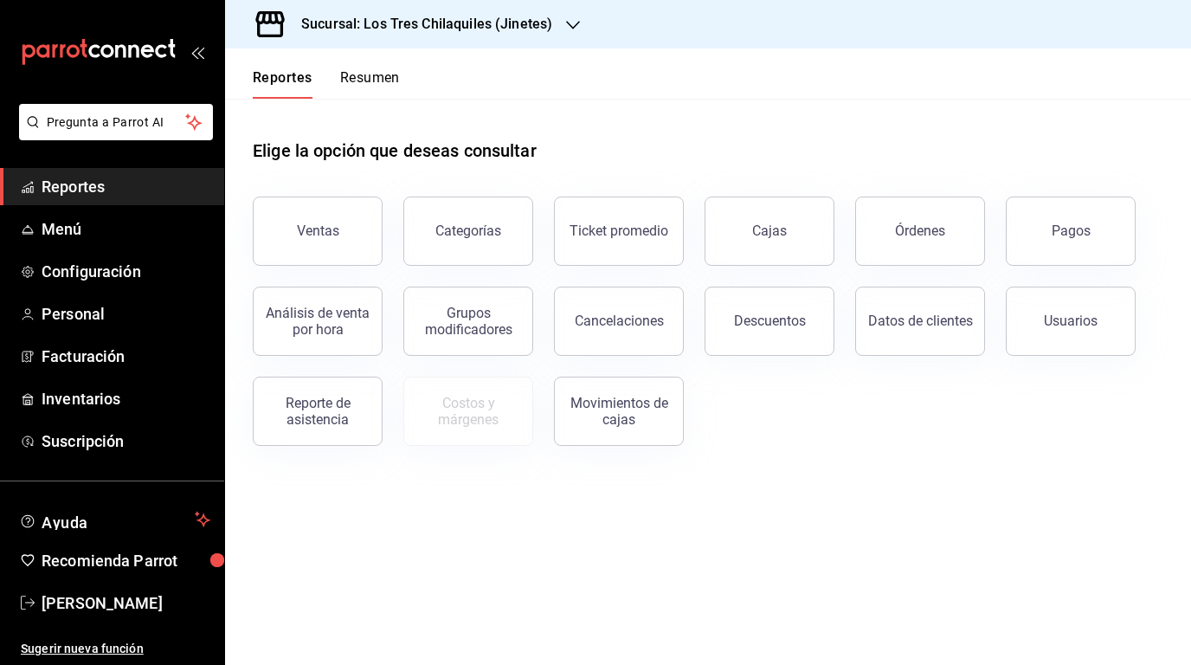 This screenshot has height=665, width=1191. I want to click on button: Órdenes, so click(920, 231).